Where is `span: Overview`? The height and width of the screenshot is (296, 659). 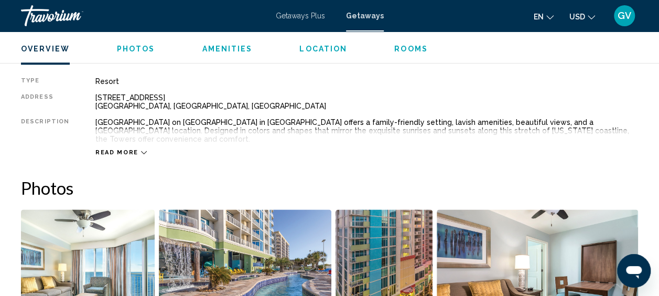 span: Overview is located at coordinates (45, 49).